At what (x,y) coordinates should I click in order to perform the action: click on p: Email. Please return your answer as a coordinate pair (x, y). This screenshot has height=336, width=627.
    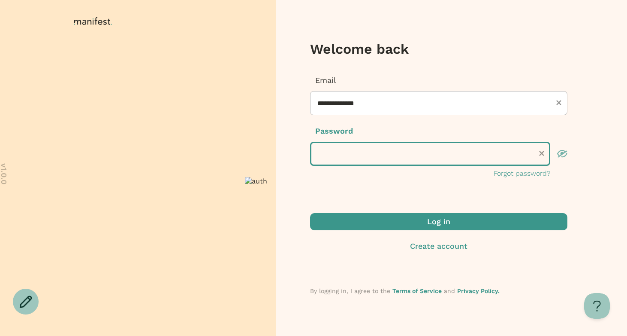
    Looking at the image, I should click on (439, 80).